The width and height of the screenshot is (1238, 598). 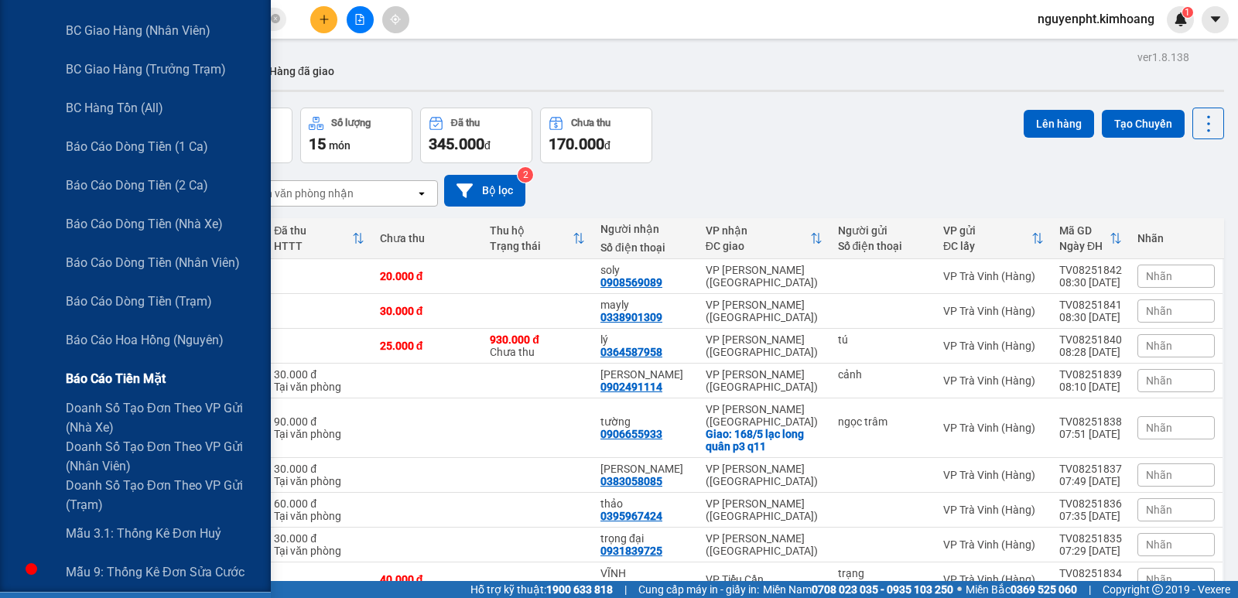 I want to click on div: TV08251837, so click(x=1090, y=469).